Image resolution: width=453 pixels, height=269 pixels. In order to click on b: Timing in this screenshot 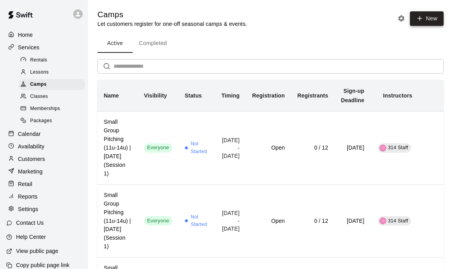, I will do `click(230, 96)`.